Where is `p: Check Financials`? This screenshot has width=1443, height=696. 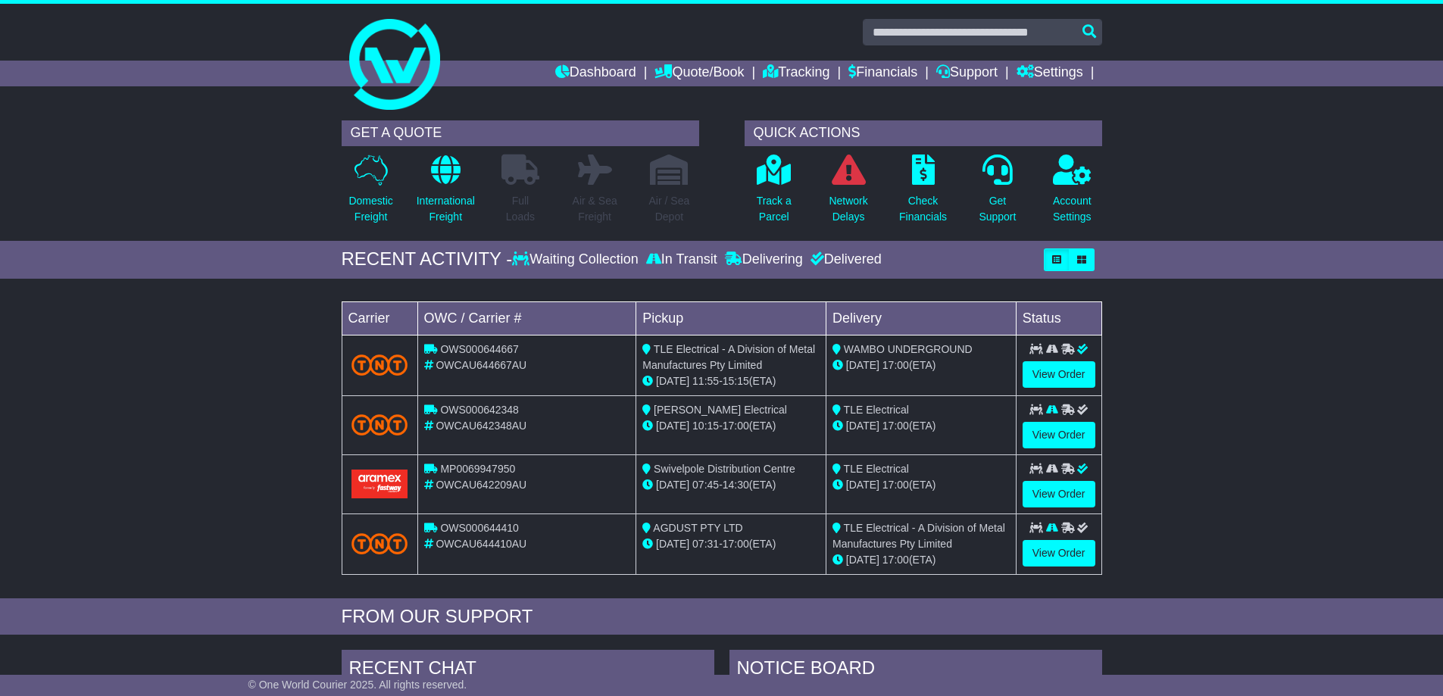 p: Check Financials is located at coordinates (923, 209).